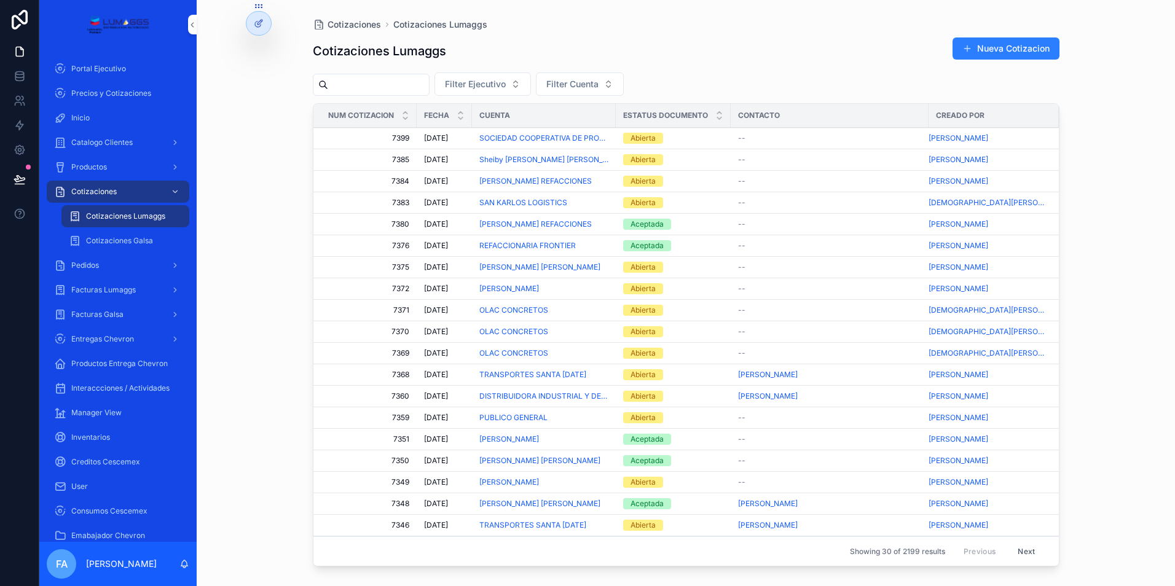  I want to click on a: REFACCIONARIA FRONTIER, so click(544, 246).